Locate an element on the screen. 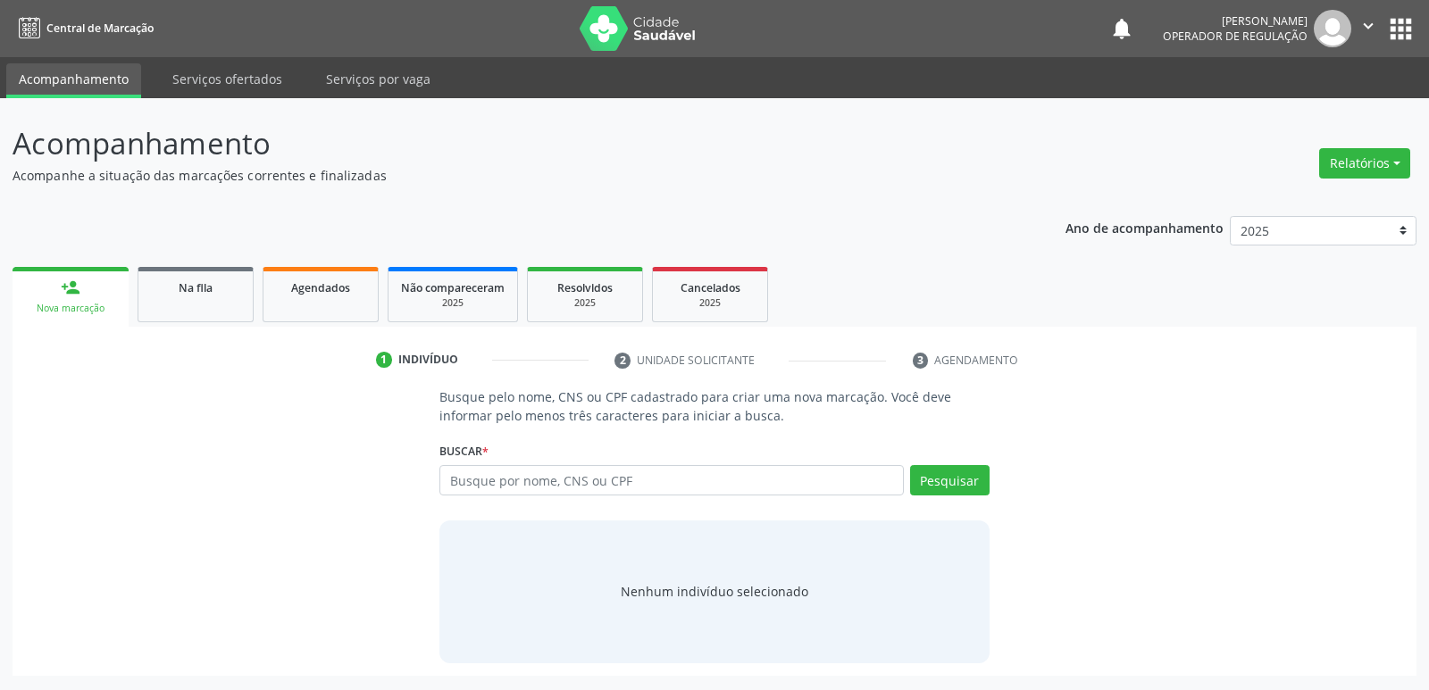  img: img is located at coordinates (1332, 29).